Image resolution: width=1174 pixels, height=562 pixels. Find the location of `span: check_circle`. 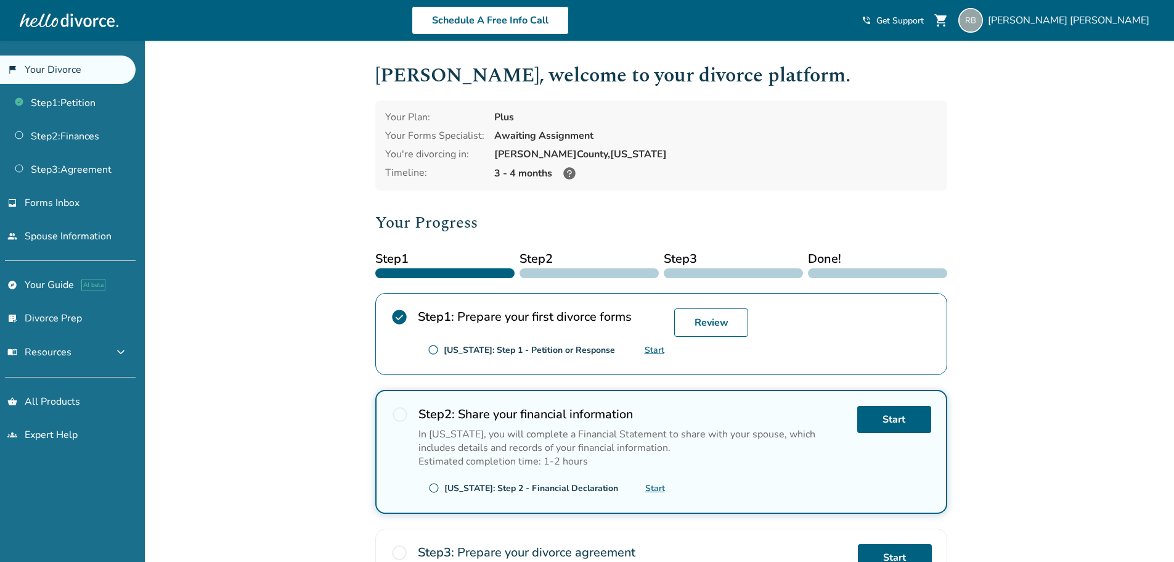

span: check_circle is located at coordinates (399, 317).